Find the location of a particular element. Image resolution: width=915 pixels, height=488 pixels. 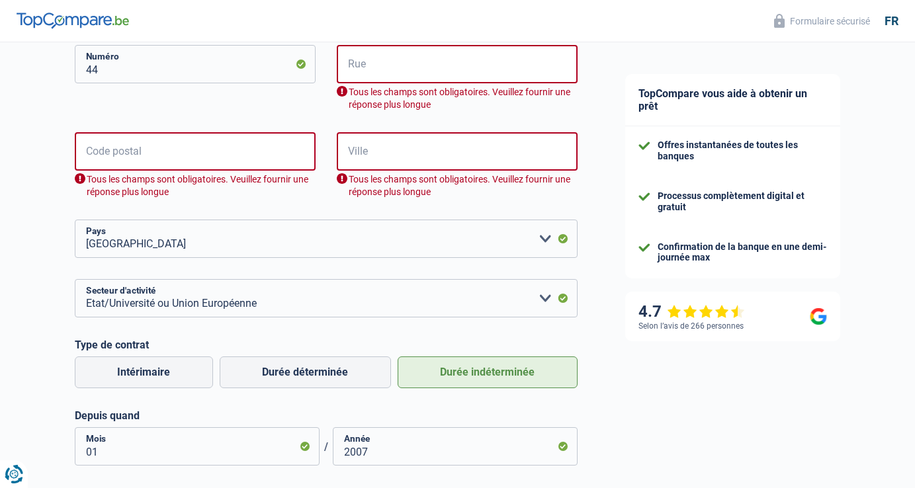

button: Formulaire sécurisé is located at coordinates (821, 21).